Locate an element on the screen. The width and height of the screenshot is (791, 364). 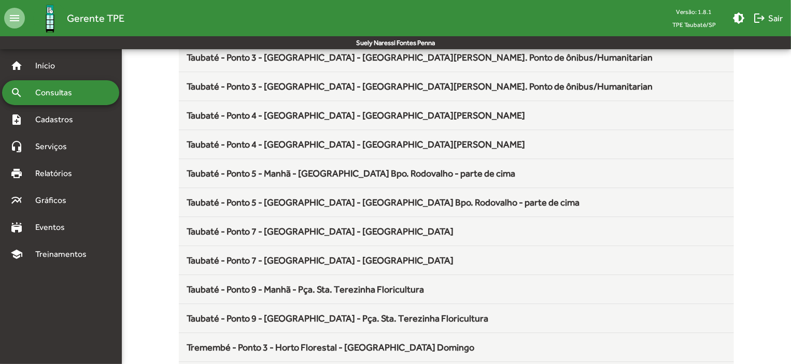
mat-icon: note_add is located at coordinates (17, 120).